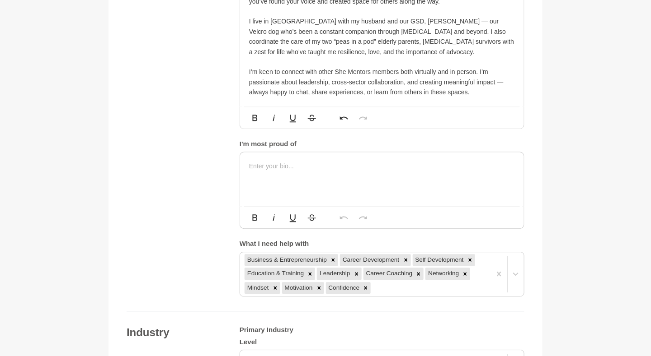 This screenshot has width=651, height=356. I want to click on button: Italic (Ctrl+I), so click(274, 118).